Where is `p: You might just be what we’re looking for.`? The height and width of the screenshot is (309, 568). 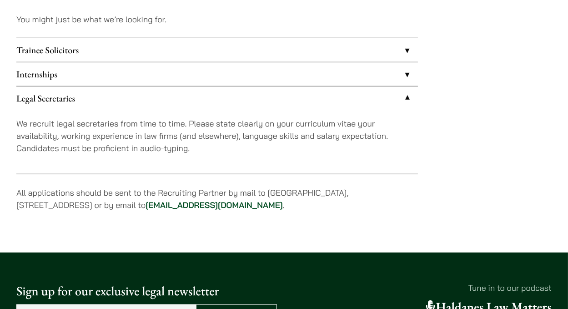 p: You might just be what we’re looking for. is located at coordinates (217, 19).